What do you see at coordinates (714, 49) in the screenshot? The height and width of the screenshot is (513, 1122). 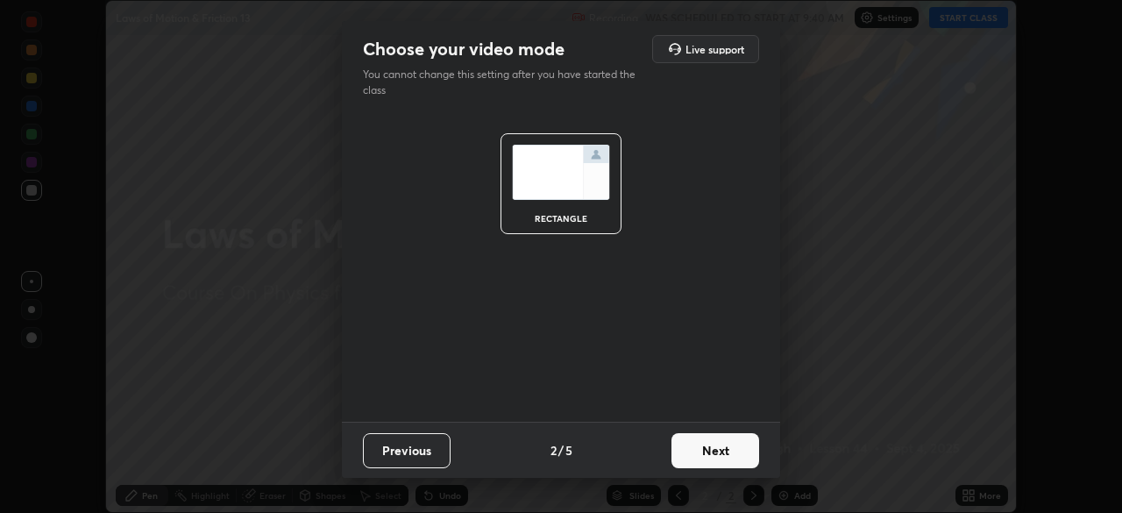 I see `h5: Live support` at bounding box center [714, 49].